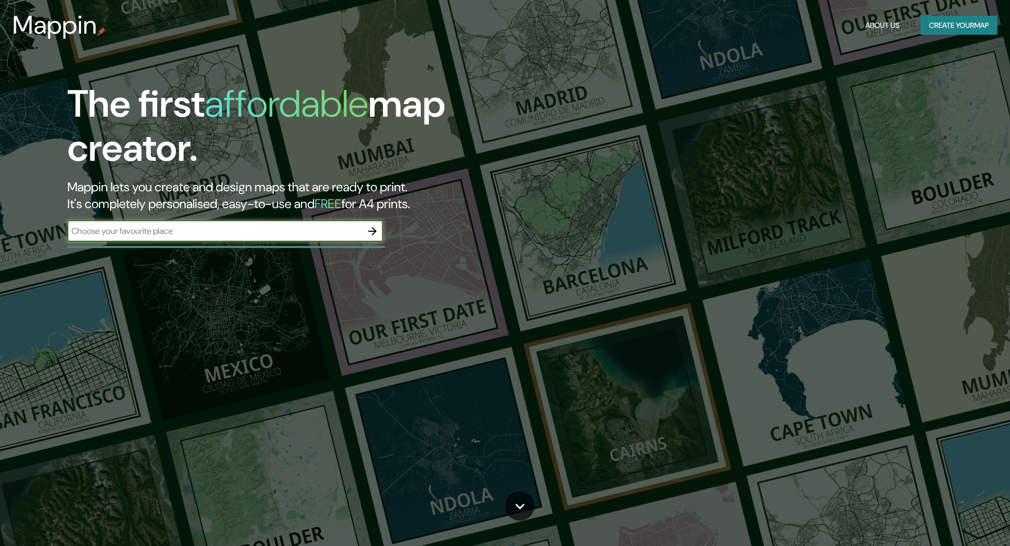 Image resolution: width=1010 pixels, height=546 pixels. Describe the element at coordinates (320, 196) in the screenshot. I see `h2: Mappin lets you create and design maps that are ready to print. It's completely personalised, eas...` at that location.